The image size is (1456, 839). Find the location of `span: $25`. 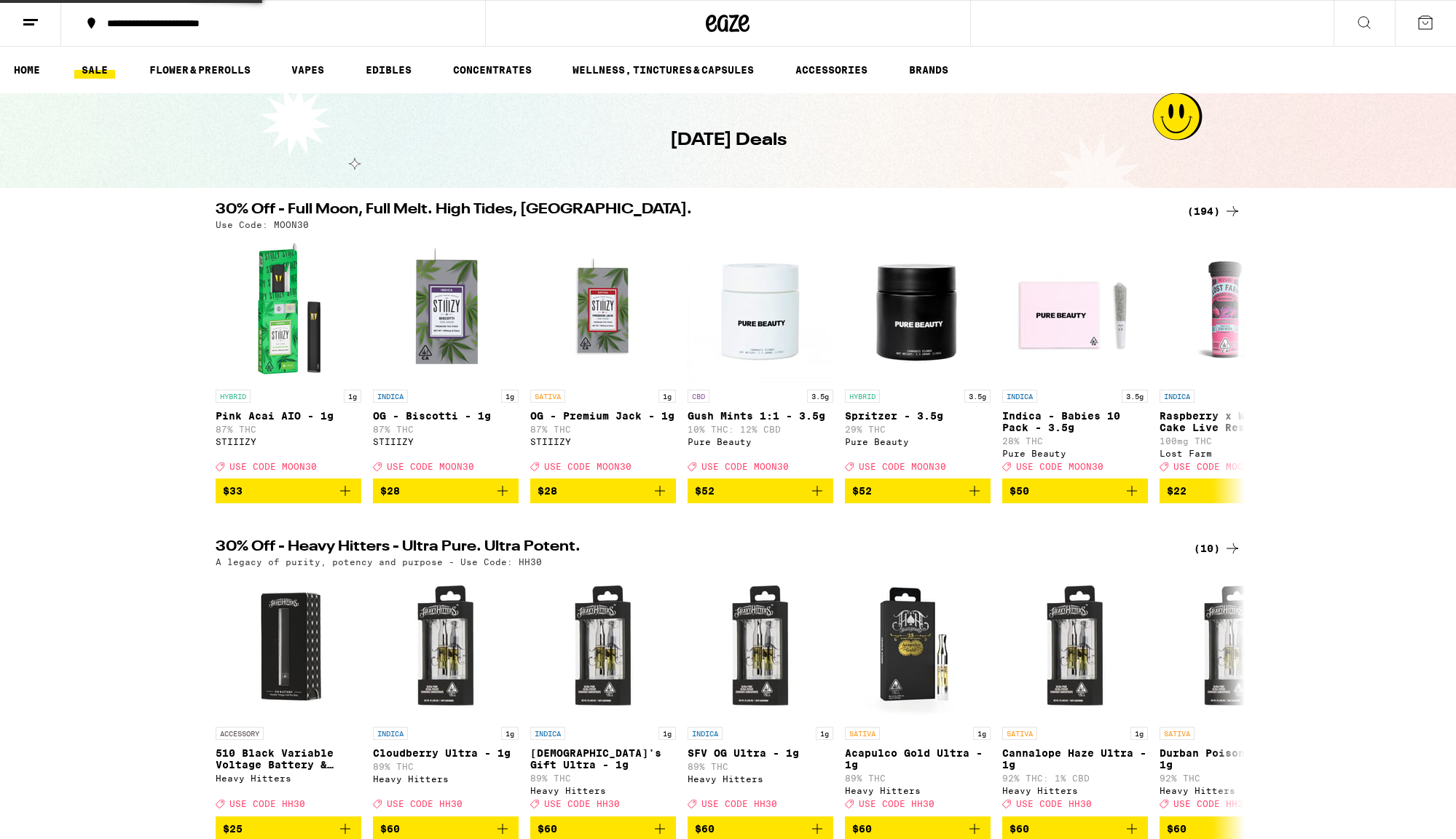

span: $25 is located at coordinates (233, 828).